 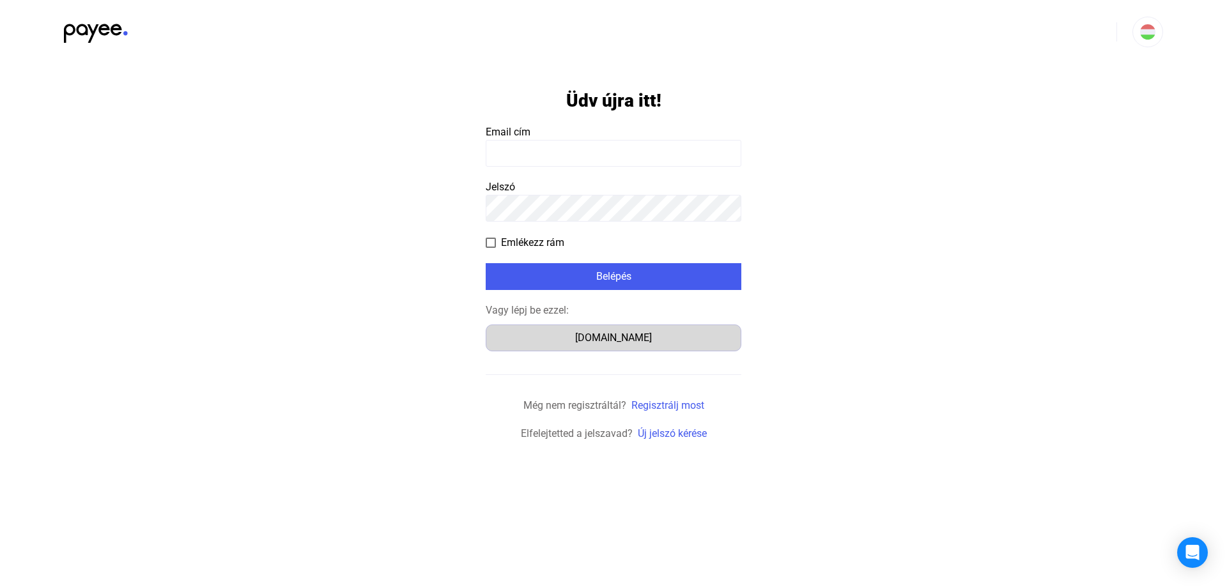 What do you see at coordinates (668, 405) in the screenshot?
I see `a: Regisztrálj most` at bounding box center [668, 405].